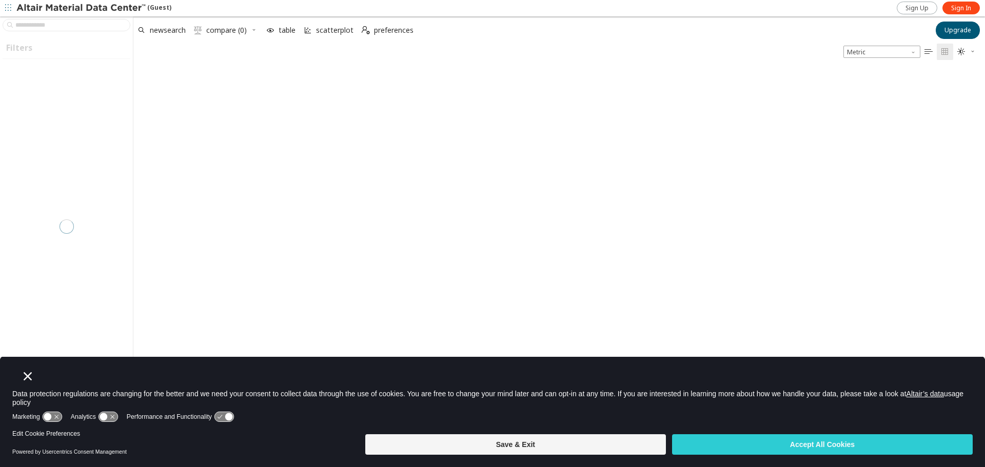 This screenshot has height=467, width=985. Describe the element at coordinates (94, 8) in the screenshot. I see `div: (Guest)` at that location.